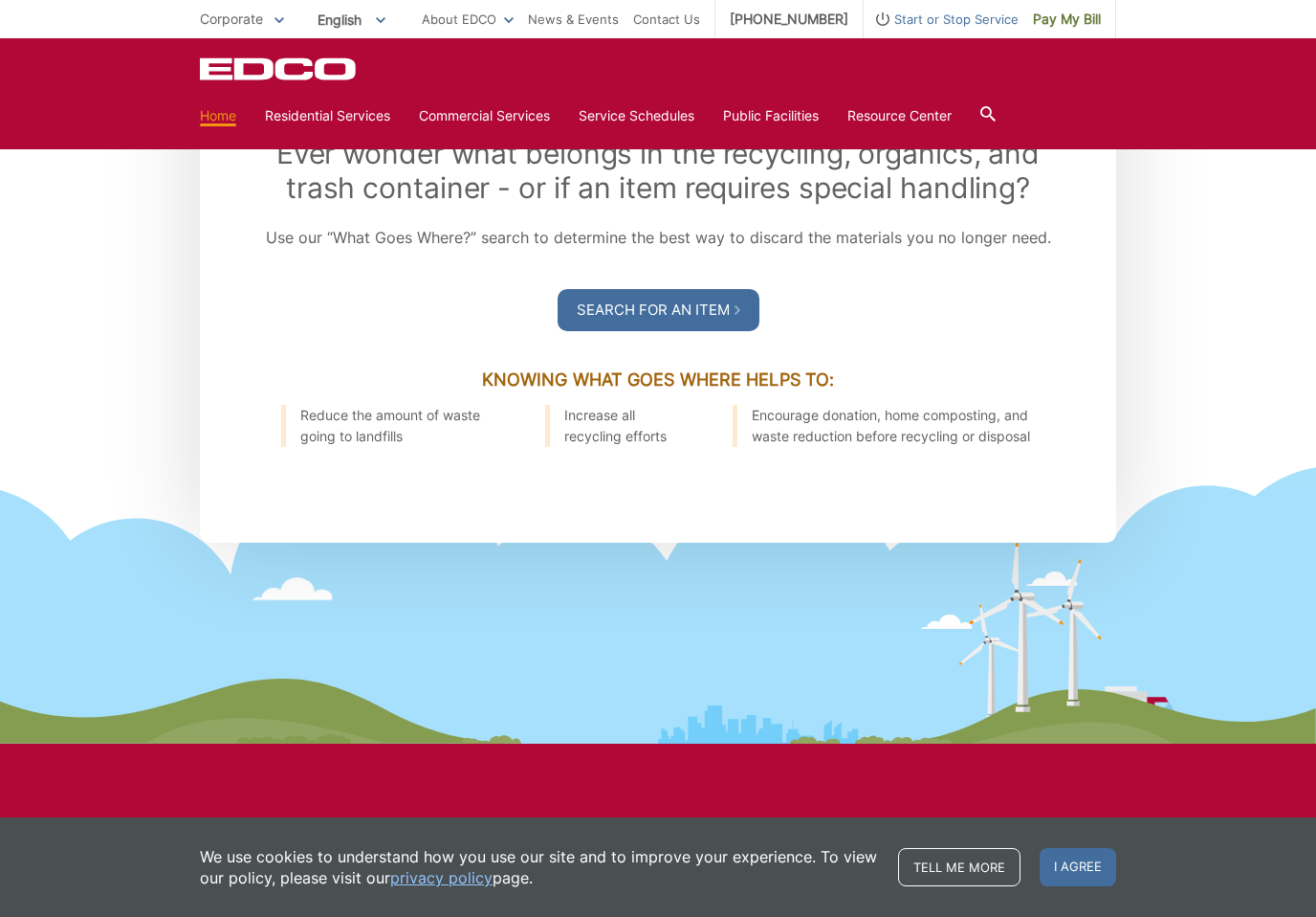 Image resolution: width=1316 pixels, height=917 pixels. Describe the element at coordinates (441, 878) in the screenshot. I see `a: privacy policy` at that location.